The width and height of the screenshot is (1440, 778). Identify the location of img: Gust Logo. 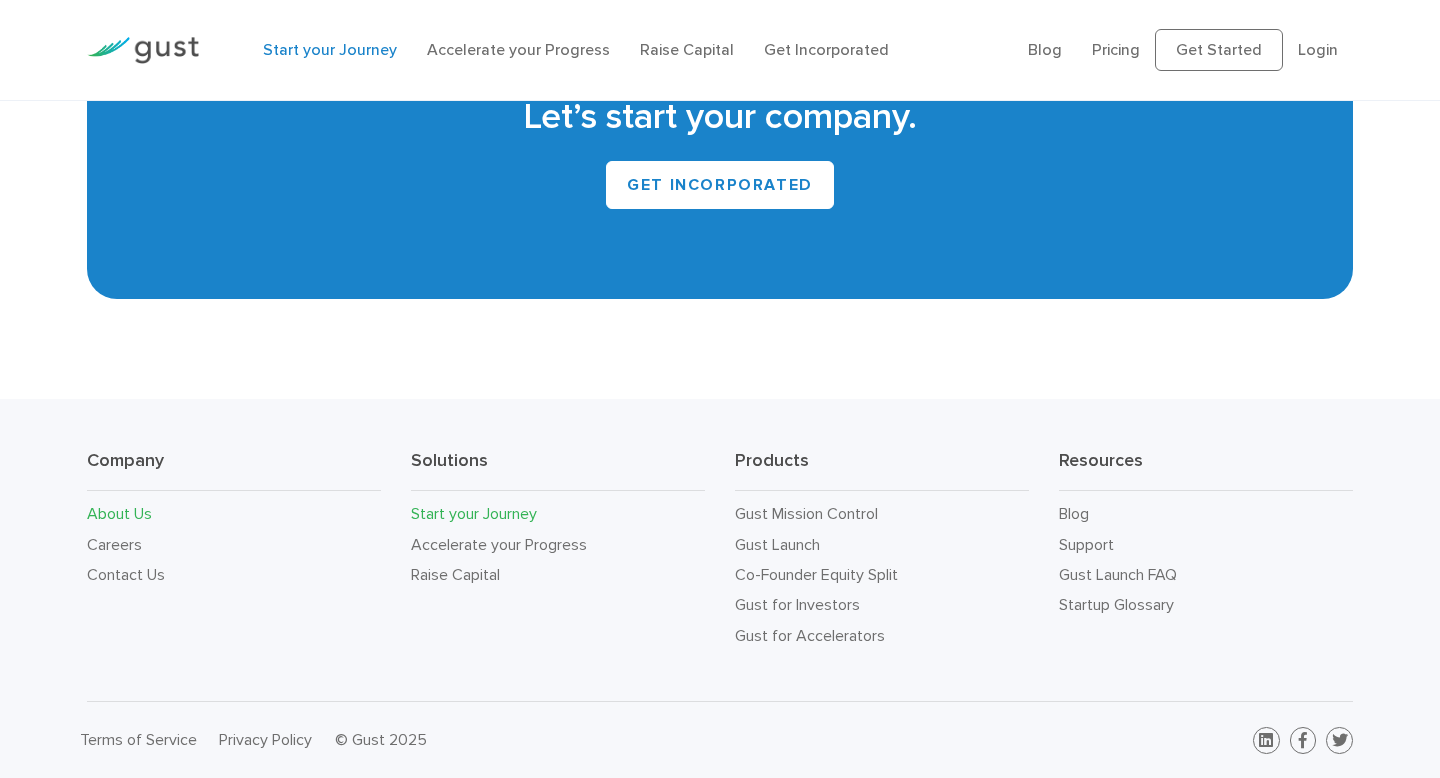
(143, 50).